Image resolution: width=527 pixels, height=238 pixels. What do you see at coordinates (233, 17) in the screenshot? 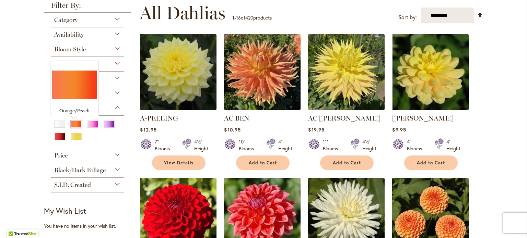
I see `span: 1` at bounding box center [233, 17].